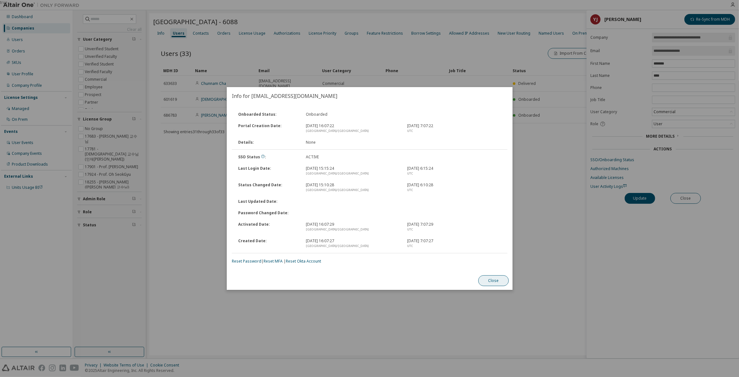 The width and height of the screenshot is (739, 377). What do you see at coordinates (268, 114) in the screenshot?
I see `div: Onboarded Status :` at bounding box center [268, 114].